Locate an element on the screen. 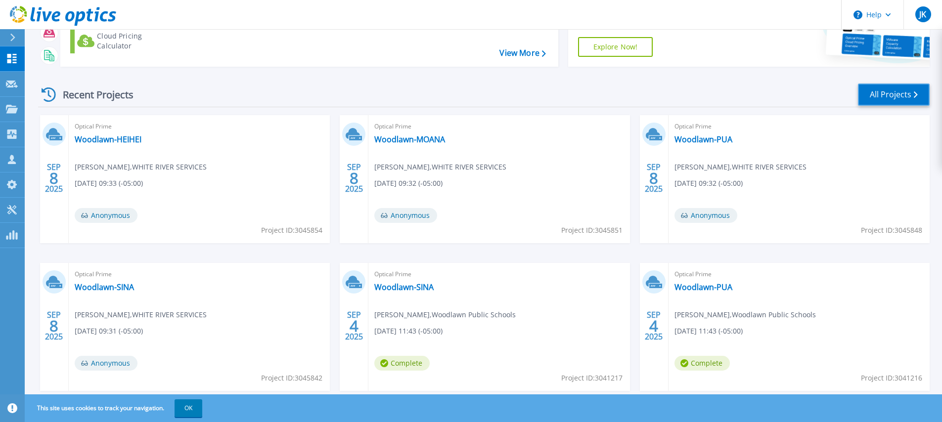 The width and height of the screenshot is (942, 422). div: Cloud Pricing Calculator is located at coordinates (136, 41).